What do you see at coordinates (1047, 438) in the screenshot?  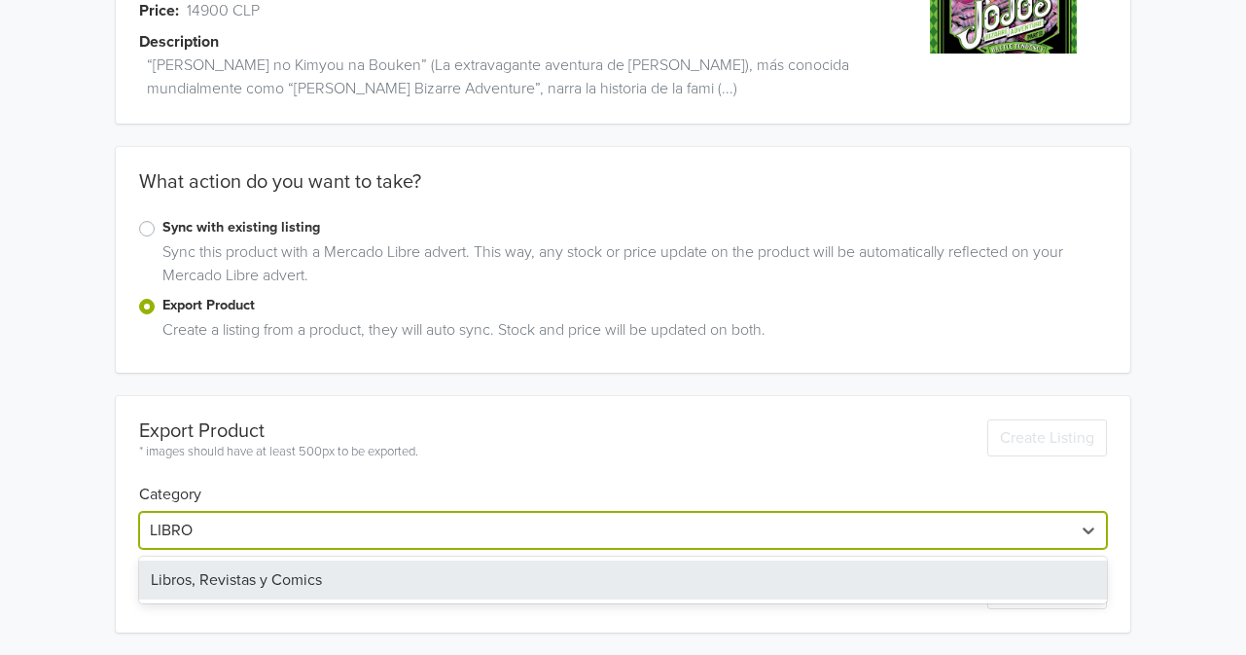 I see `button: Create Listing` at bounding box center [1047, 438].